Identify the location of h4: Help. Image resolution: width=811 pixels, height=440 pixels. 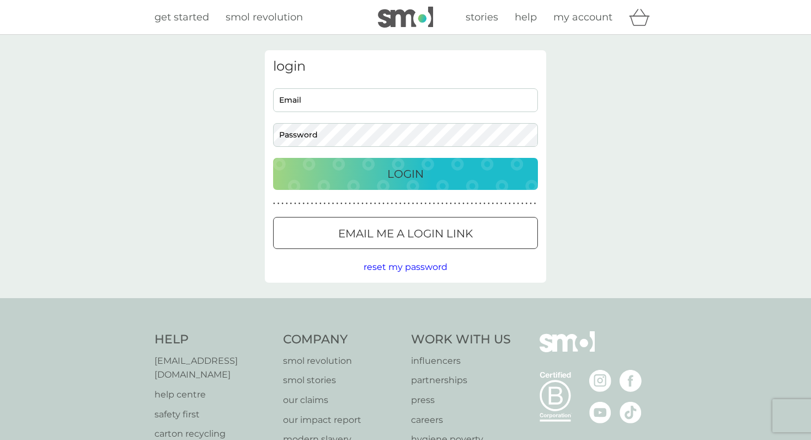
(213, 339).